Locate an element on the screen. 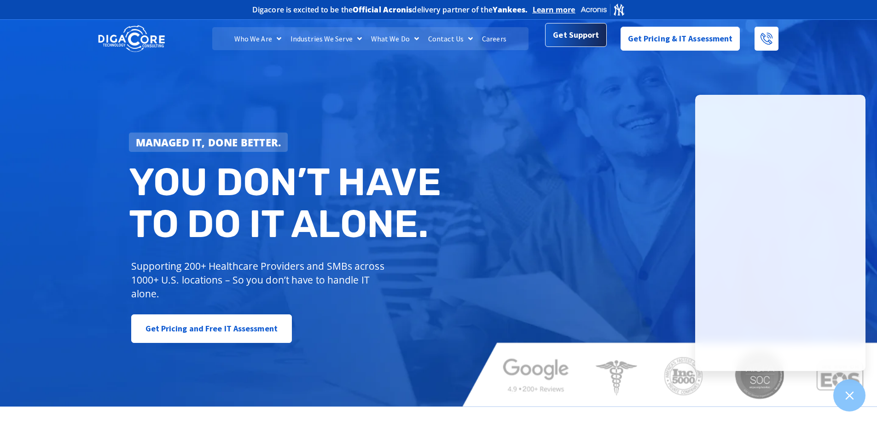 Image resolution: width=877 pixels, height=423 pixels. a: Managed IT, done better. is located at coordinates (209, 142).